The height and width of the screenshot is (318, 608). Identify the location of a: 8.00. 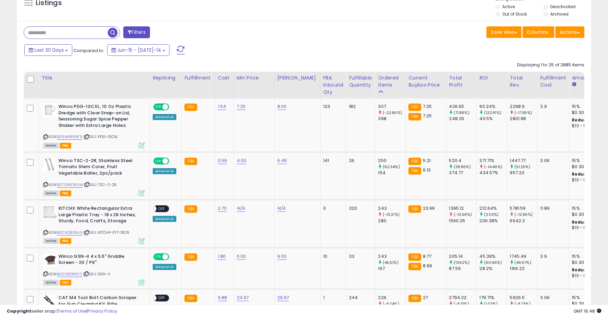
(282, 106).